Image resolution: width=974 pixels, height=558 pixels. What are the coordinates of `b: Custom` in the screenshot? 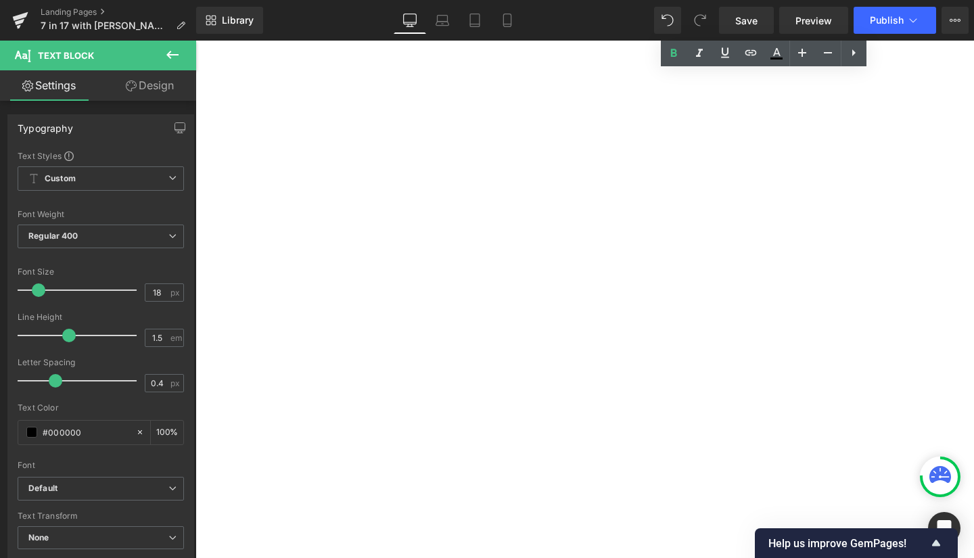 It's located at (60, 179).